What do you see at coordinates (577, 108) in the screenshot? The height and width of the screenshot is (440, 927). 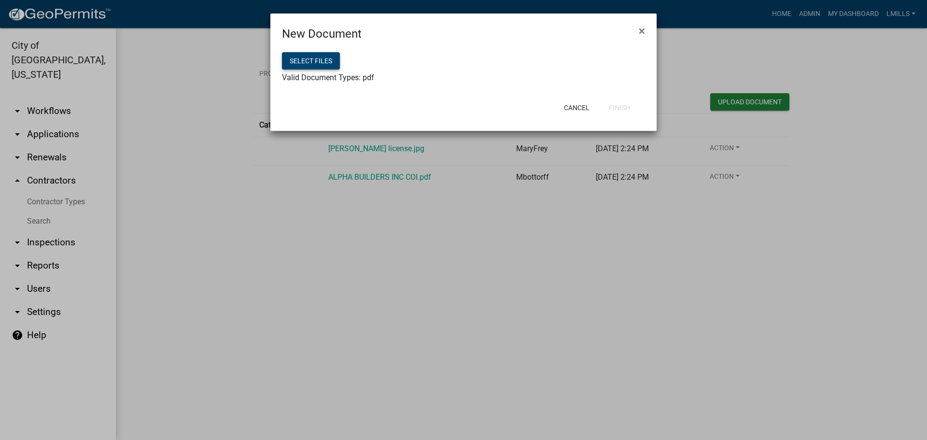 I see `button: Cancel` at bounding box center [577, 108].